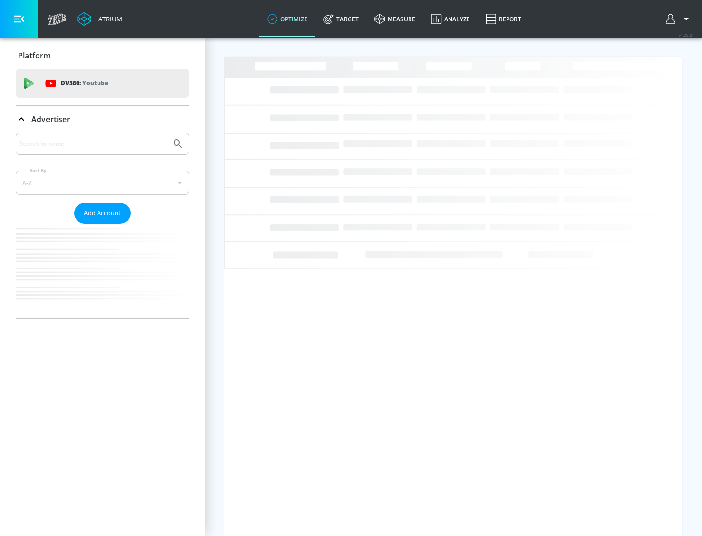 The height and width of the screenshot is (536, 702). Describe the element at coordinates (34, 56) in the screenshot. I see `p: Platform` at that location.